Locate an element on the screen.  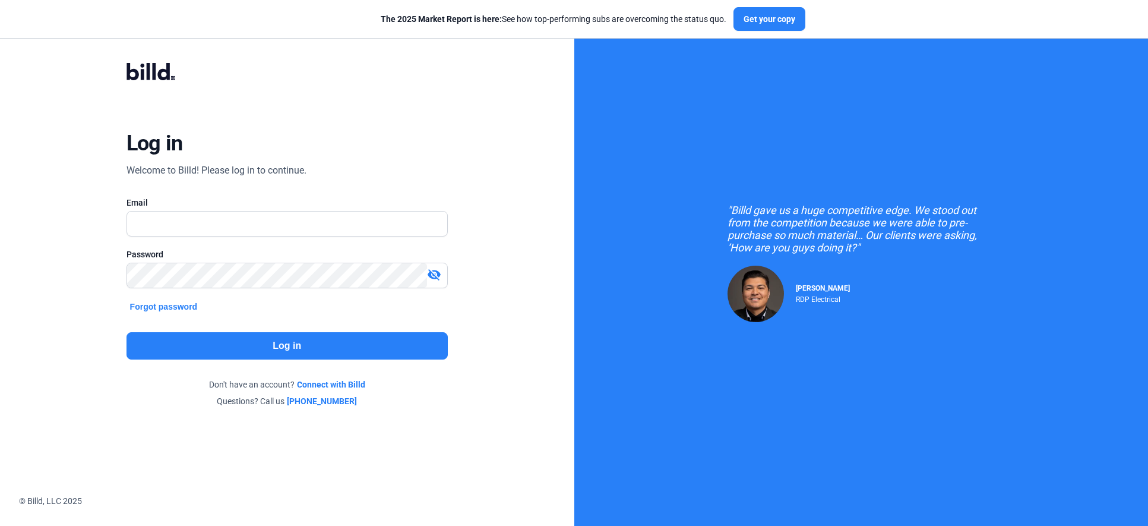
span: The 2025 Market Report is here: is located at coordinates (441, 19).